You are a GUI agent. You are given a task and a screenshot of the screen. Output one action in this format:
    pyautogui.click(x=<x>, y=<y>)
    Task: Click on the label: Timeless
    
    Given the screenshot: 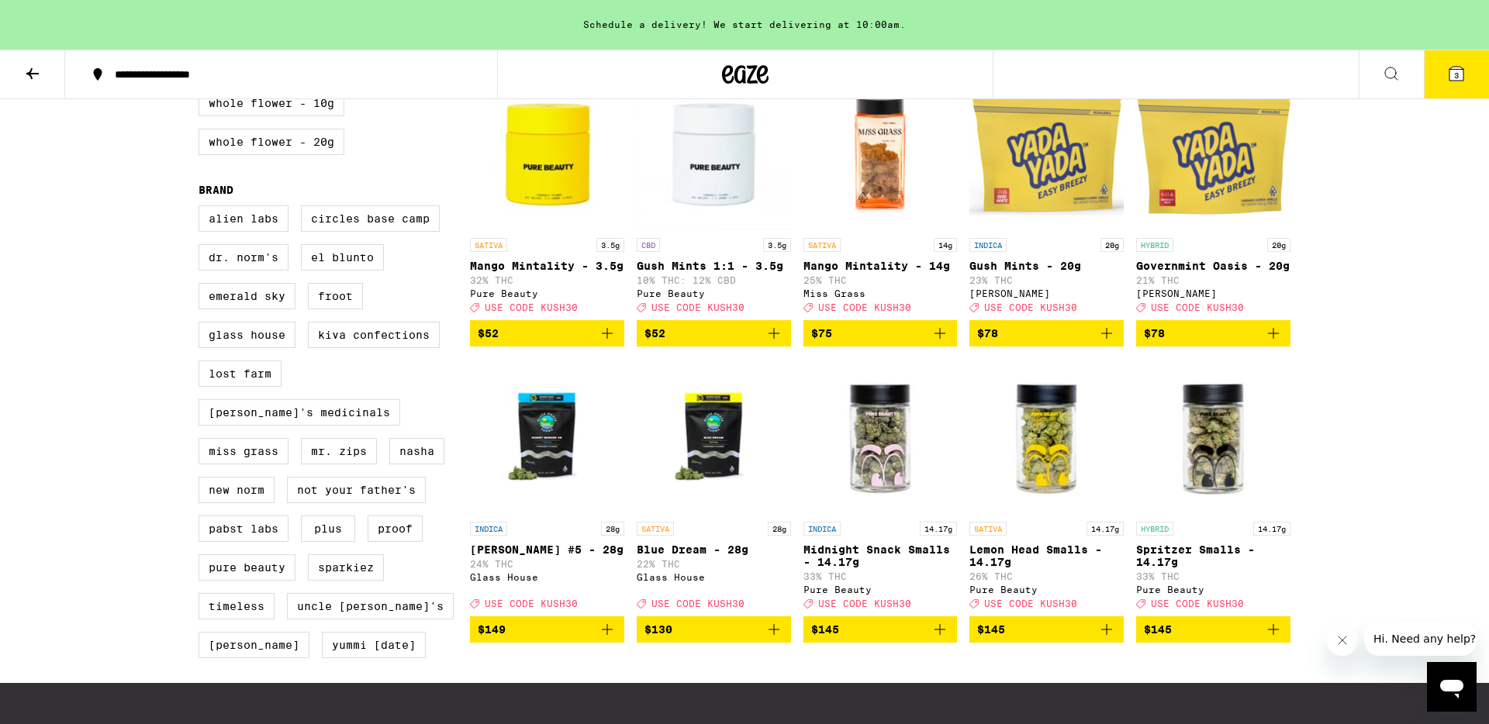 What is the action you would take?
    pyautogui.click(x=237, y=606)
    